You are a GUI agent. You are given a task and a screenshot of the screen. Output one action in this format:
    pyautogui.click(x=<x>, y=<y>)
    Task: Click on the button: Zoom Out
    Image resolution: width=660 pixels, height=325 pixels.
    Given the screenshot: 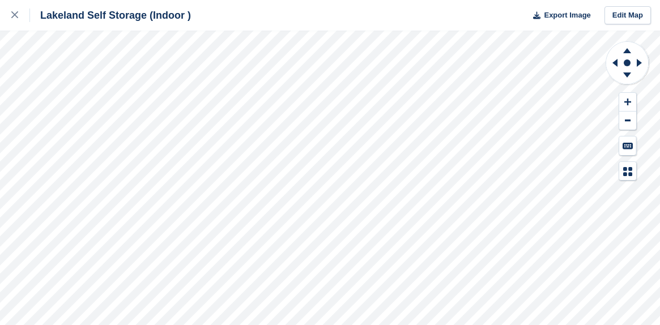 What is the action you would take?
    pyautogui.click(x=627, y=121)
    